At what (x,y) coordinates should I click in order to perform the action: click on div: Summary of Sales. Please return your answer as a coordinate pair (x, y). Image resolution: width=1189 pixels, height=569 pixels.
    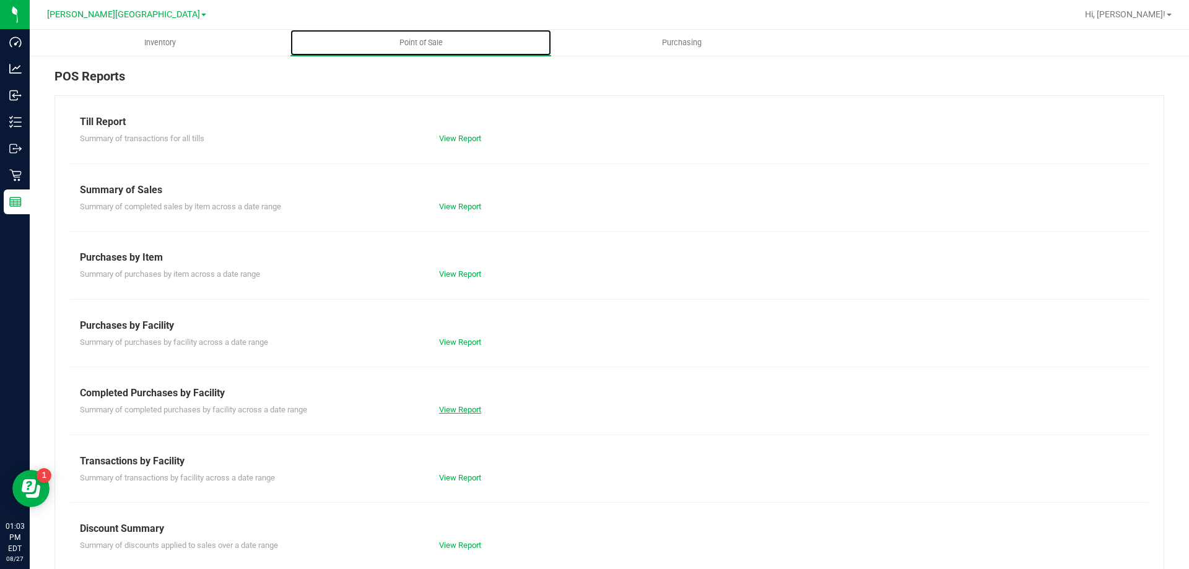
    Looking at the image, I should click on (609, 190).